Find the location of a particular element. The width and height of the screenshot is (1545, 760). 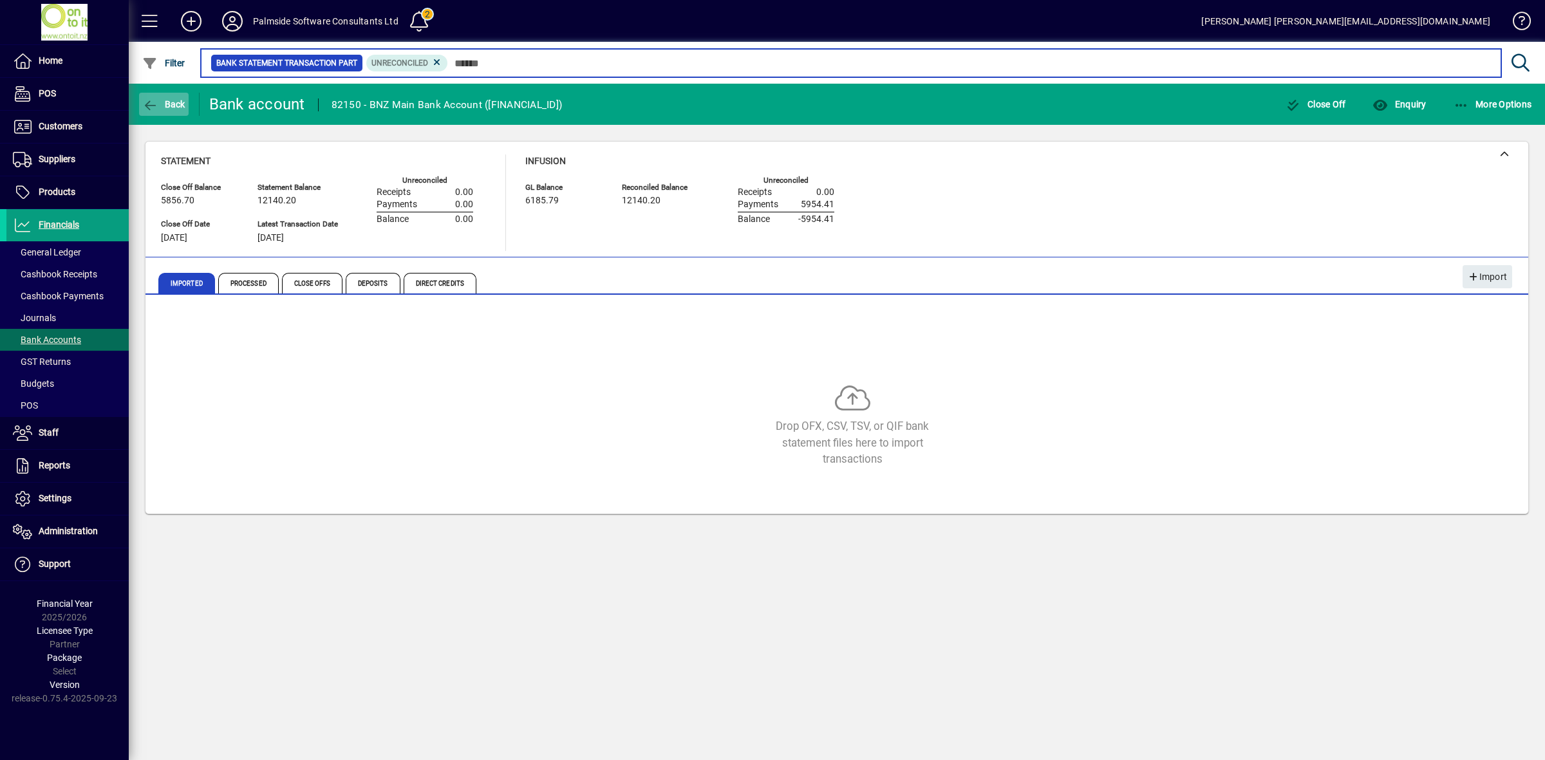

a: General Ledger is located at coordinates (68, 252).